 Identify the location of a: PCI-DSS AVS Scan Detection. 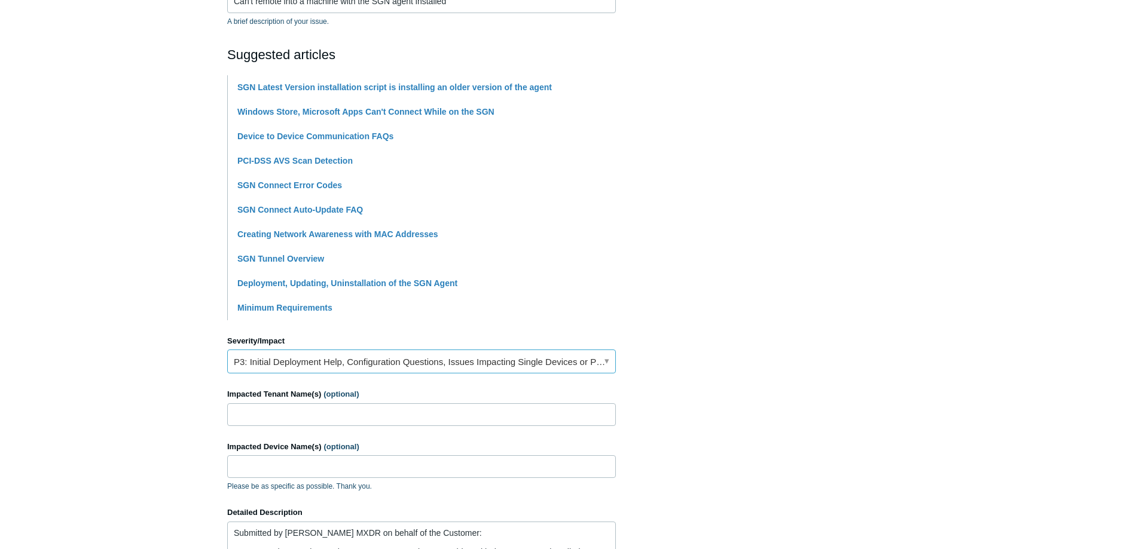
(295, 161).